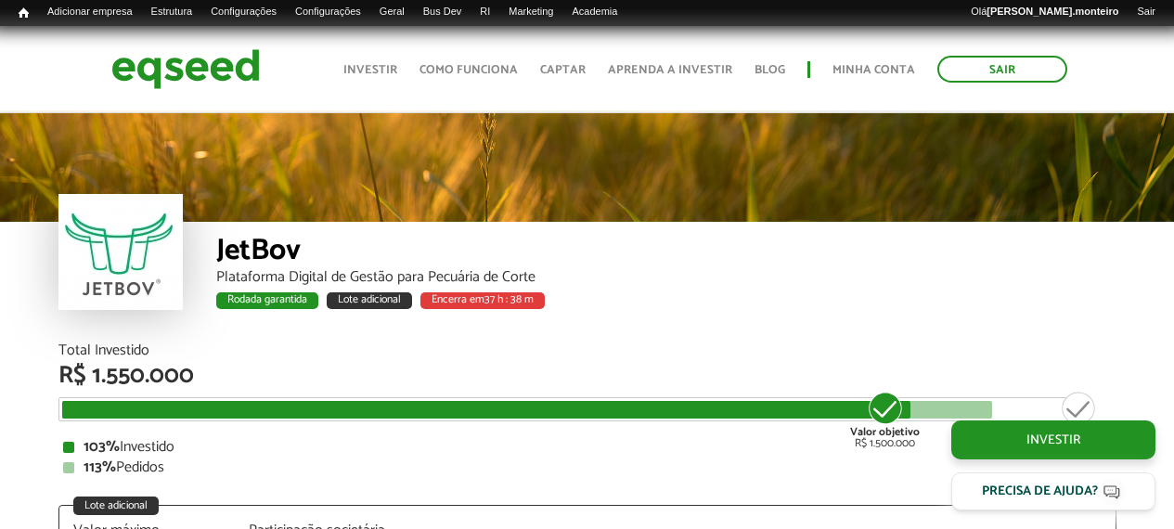 The height and width of the screenshot is (529, 1174). Describe the element at coordinates (99, 467) in the screenshot. I see `strong: 113%` at that location.